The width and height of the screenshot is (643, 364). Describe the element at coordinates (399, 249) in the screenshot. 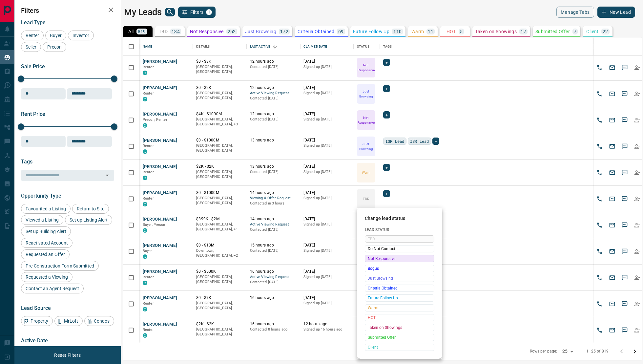

I see `div: Do Not Contact` at that location.